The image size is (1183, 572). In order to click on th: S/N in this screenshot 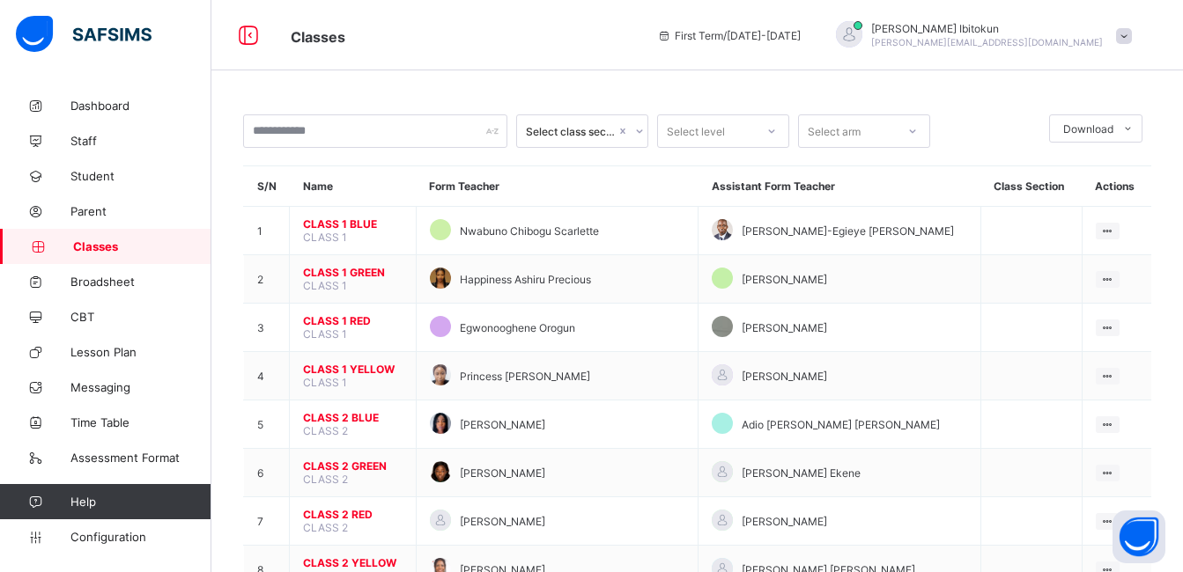, I will do `click(267, 187)`.